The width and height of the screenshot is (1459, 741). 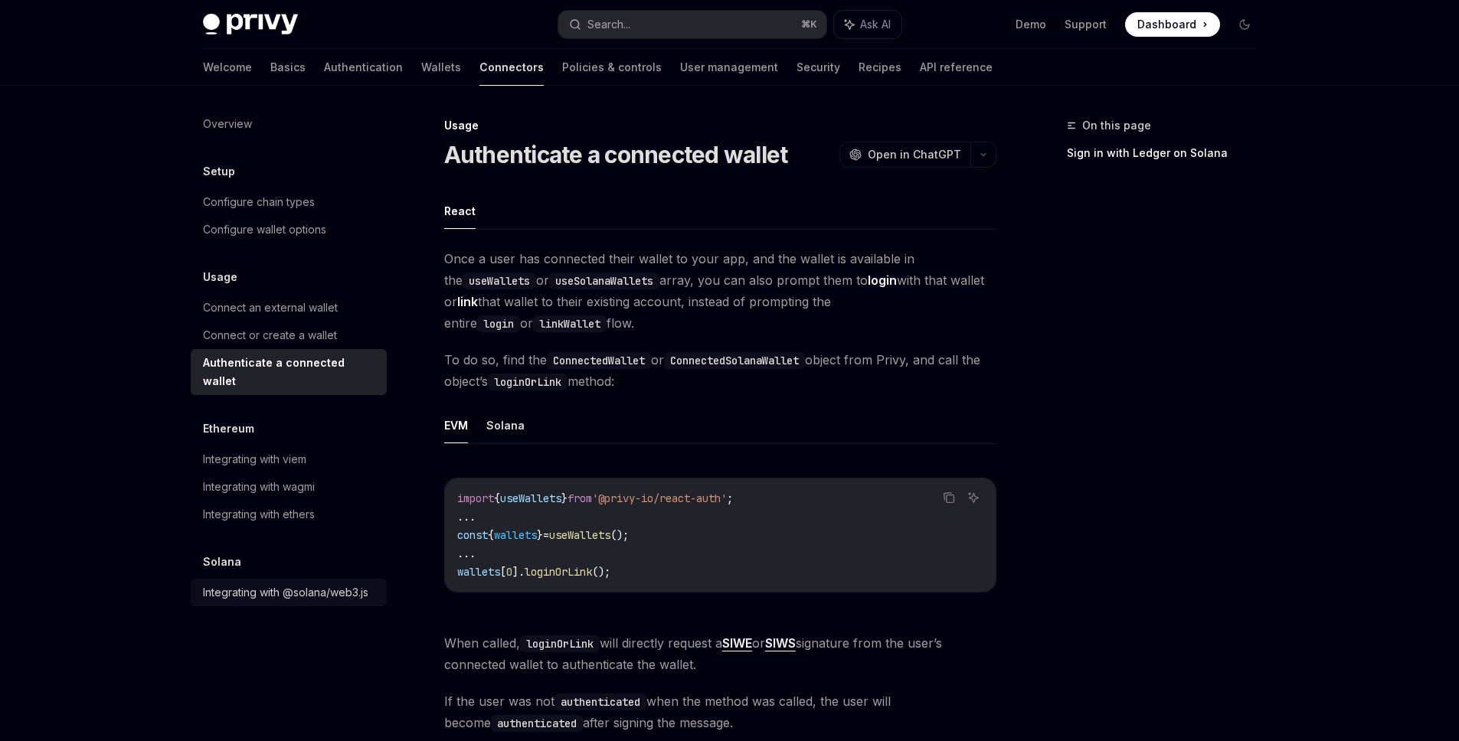 I want to click on span: Open in ChatGPT, so click(x=914, y=155).